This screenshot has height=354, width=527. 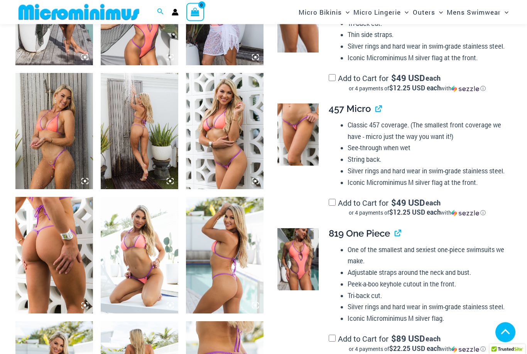 What do you see at coordinates (195, 12) in the screenshot?
I see `a: View Shopping Cart, empty` at bounding box center [195, 12].